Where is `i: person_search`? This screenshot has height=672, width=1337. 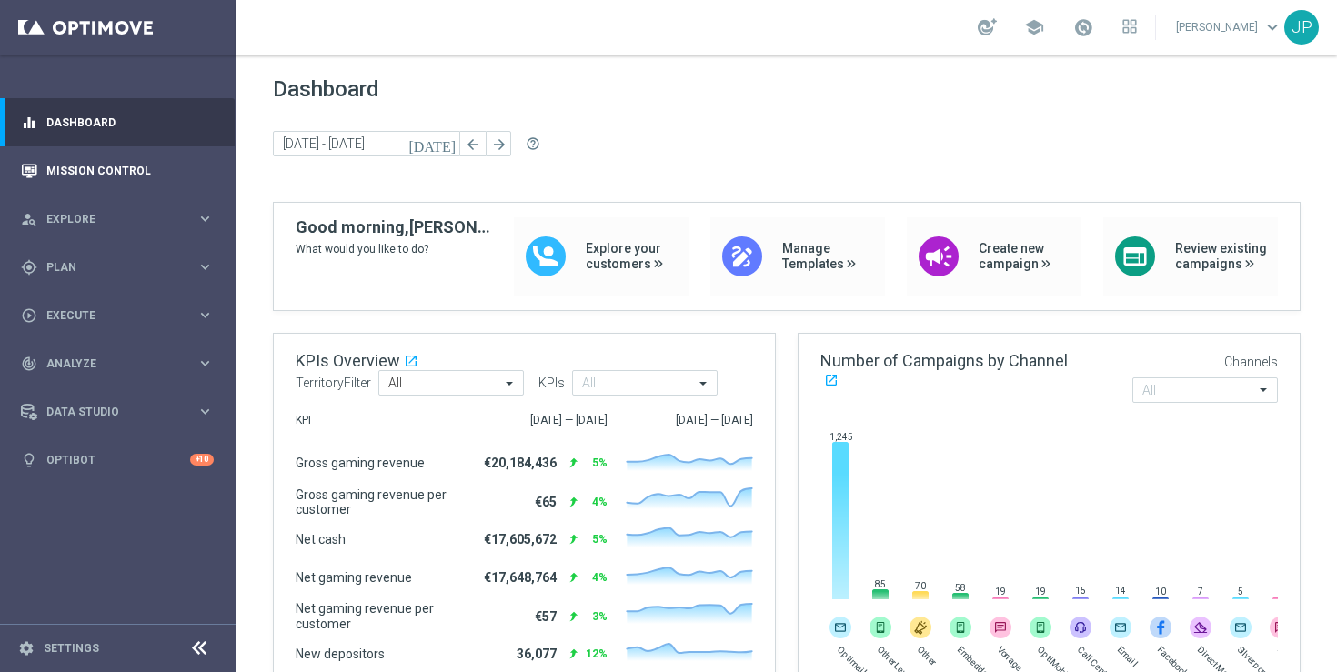
i: person_search is located at coordinates (29, 219).